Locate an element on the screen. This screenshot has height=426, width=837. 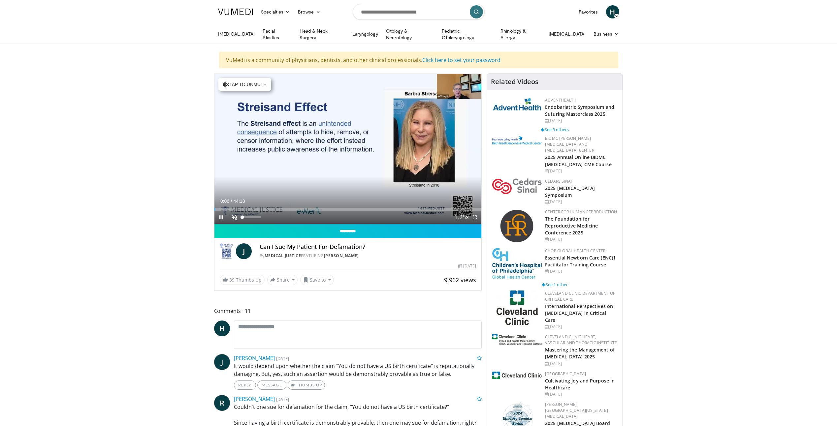
img: 1ef99228-8384-4f7a-af87-49a18d542794.png.150x105_q85_autocrop_double_scale_upscale_version-0.2.jpg is located at coordinates (517, 376).